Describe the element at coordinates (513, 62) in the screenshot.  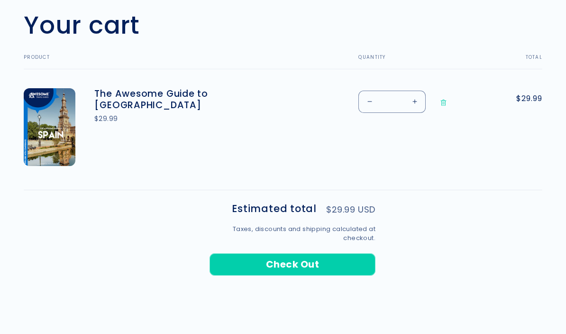
I see `th: Total` at that location.